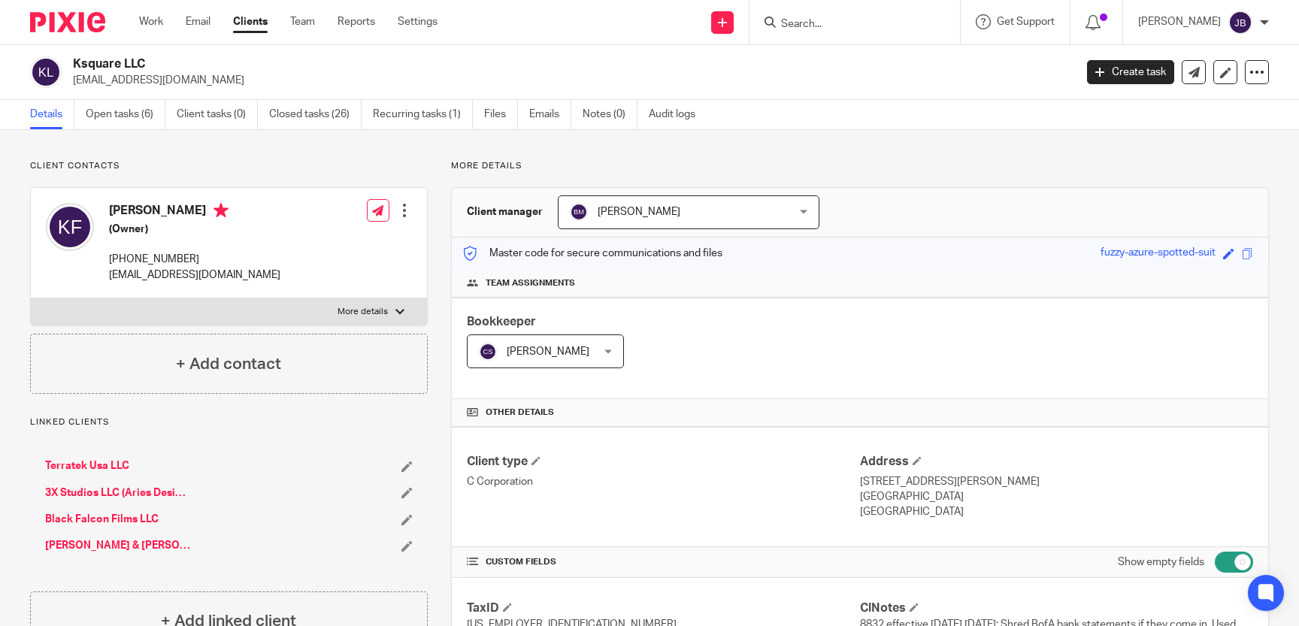 Image resolution: width=1299 pixels, height=626 pixels. Describe the element at coordinates (52, 114) in the screenshot. I see `a: Details` at that location.